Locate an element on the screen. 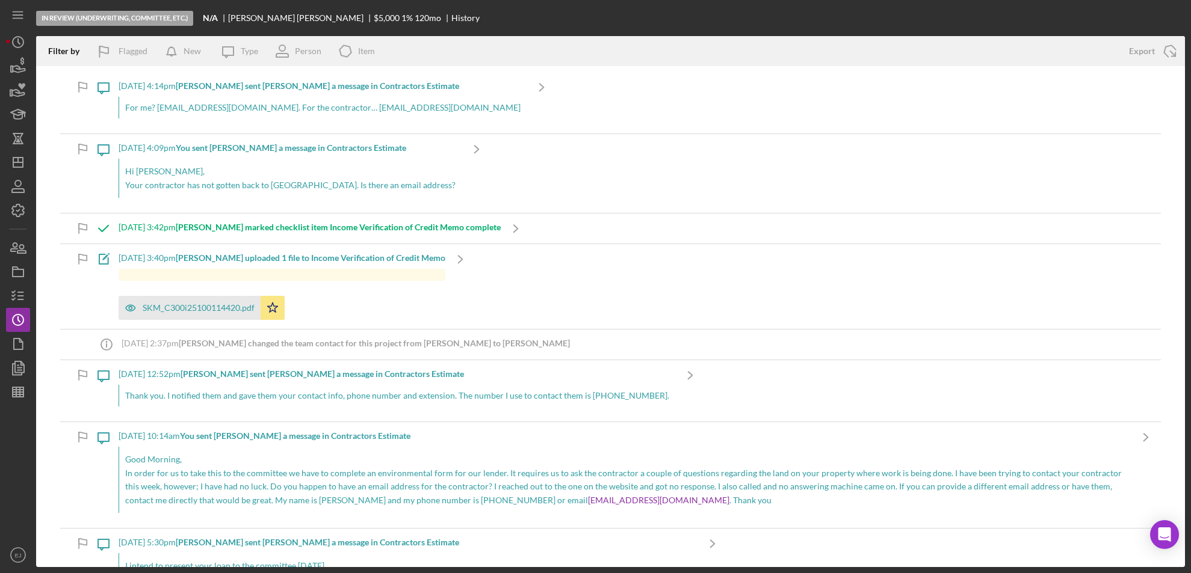  p: Good Morning, is located at coordinates (625, 460).